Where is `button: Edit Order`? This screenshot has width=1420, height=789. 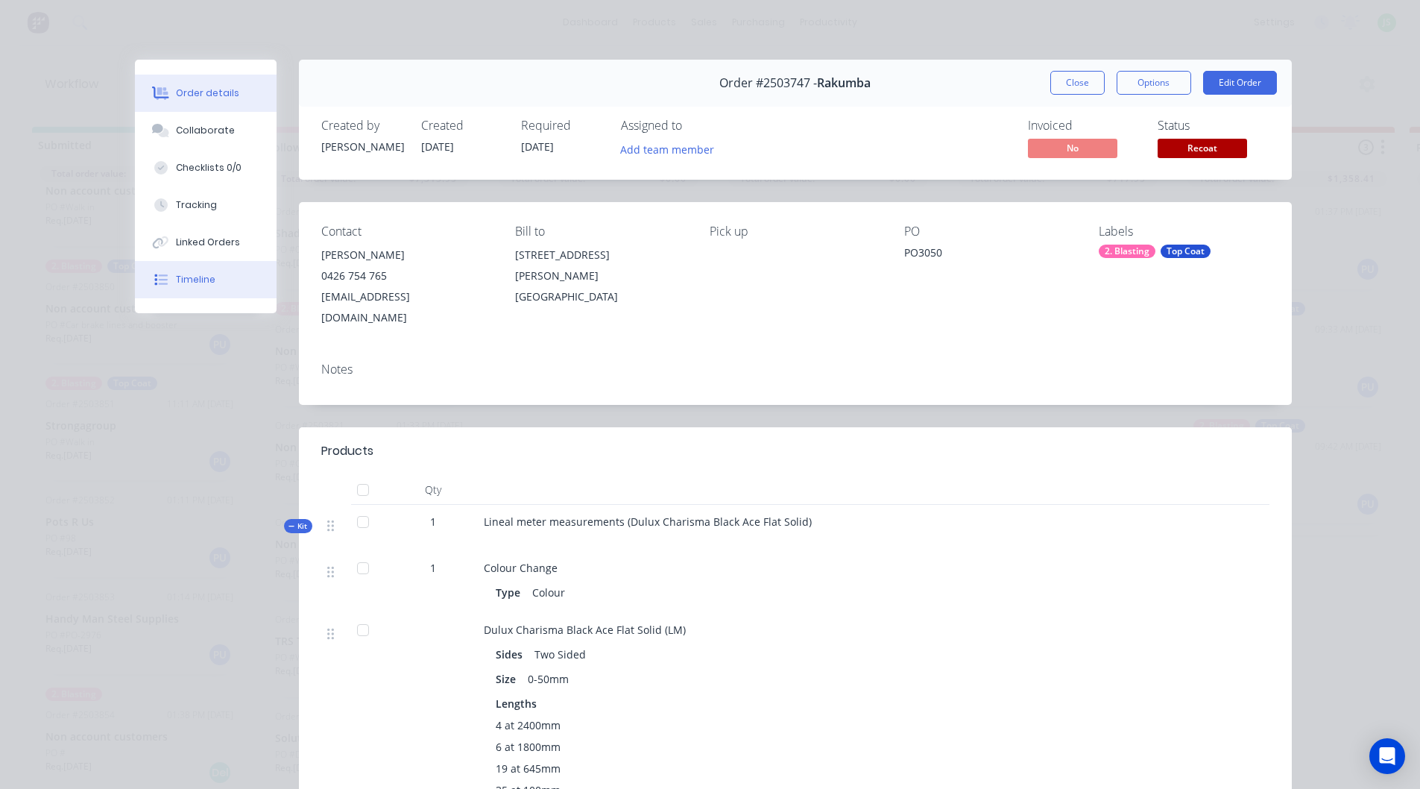 button: Edit Order is located at coordinates (1240, 83).